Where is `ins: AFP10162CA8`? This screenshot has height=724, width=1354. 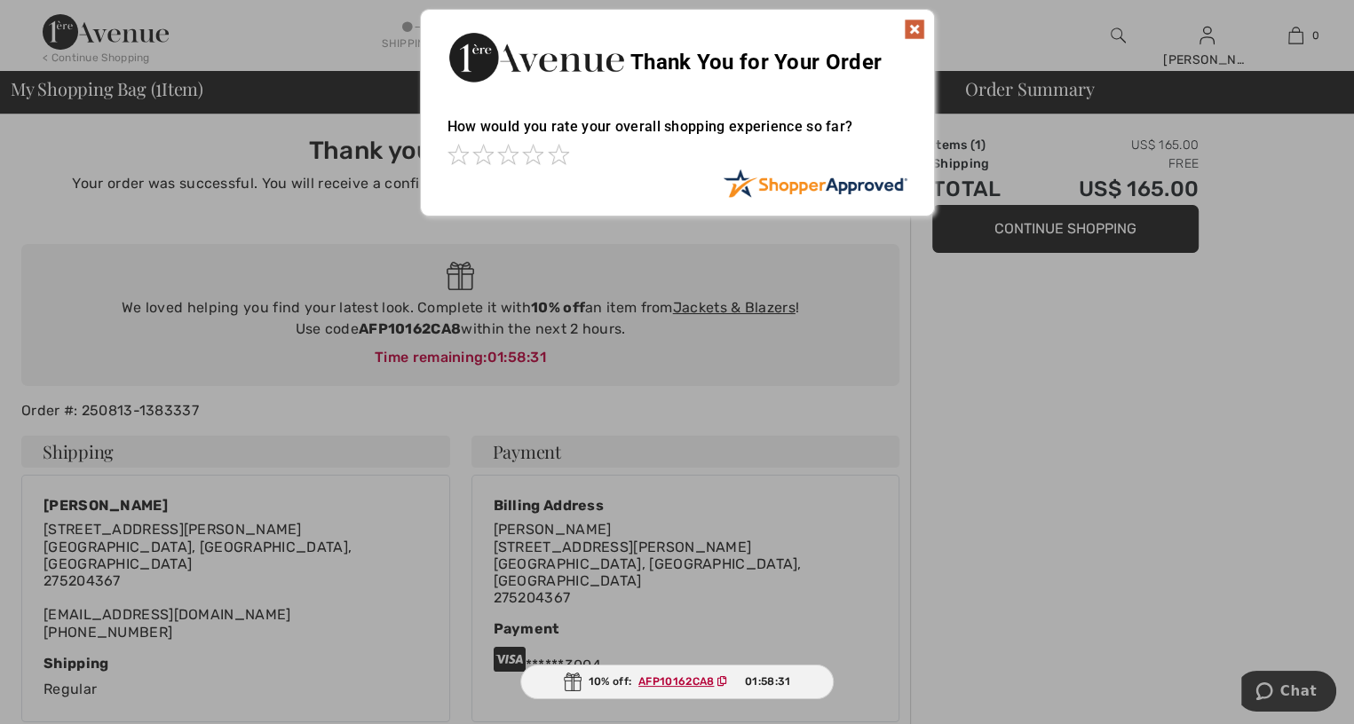 ins: AFP10162CA8 is located at coordinates (676, 682).